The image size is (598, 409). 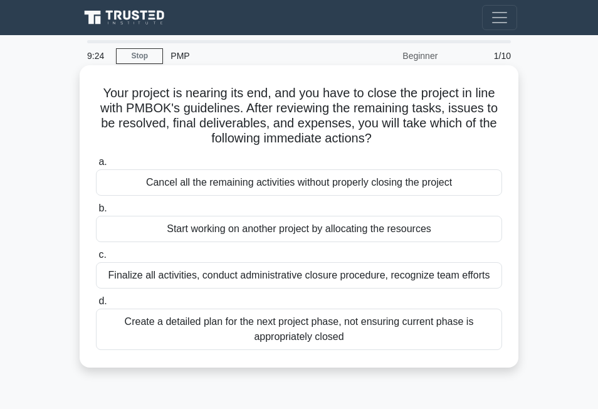 I want to click on button: Toggle navigation, so click(x=500, y=18).